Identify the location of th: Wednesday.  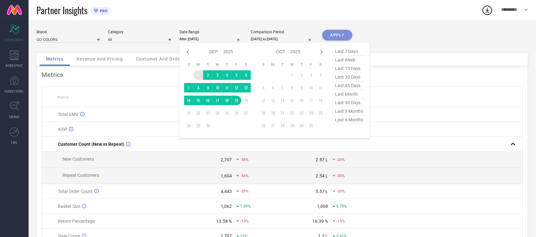
(292, 65).